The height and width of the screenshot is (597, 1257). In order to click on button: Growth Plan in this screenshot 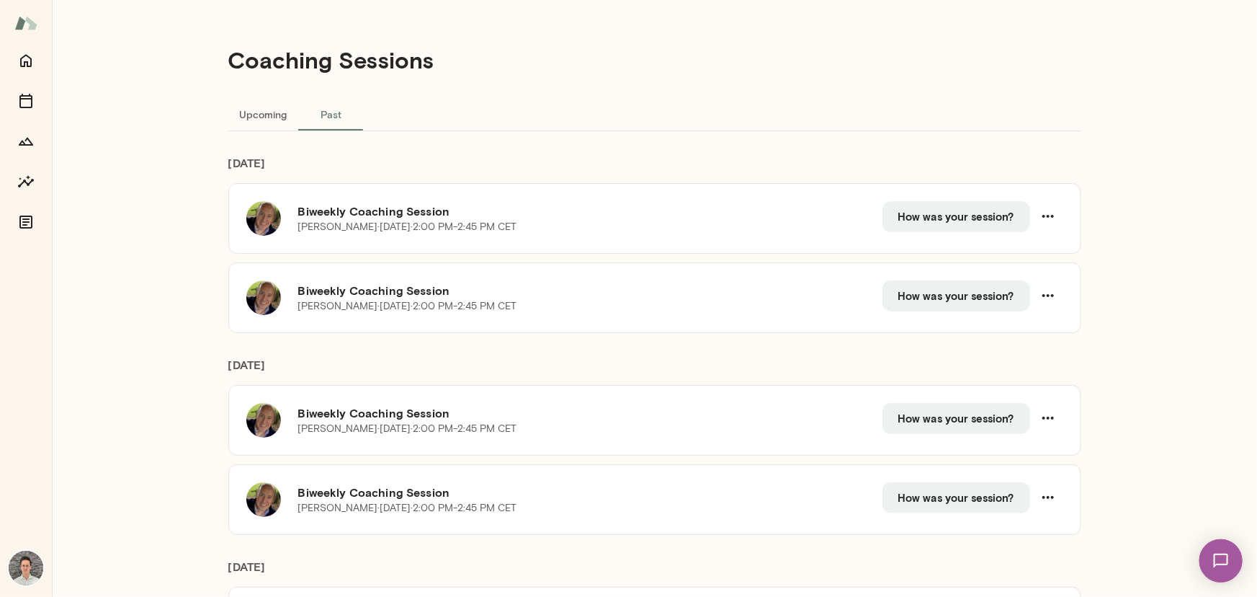, I will do `click(26, 141)`.